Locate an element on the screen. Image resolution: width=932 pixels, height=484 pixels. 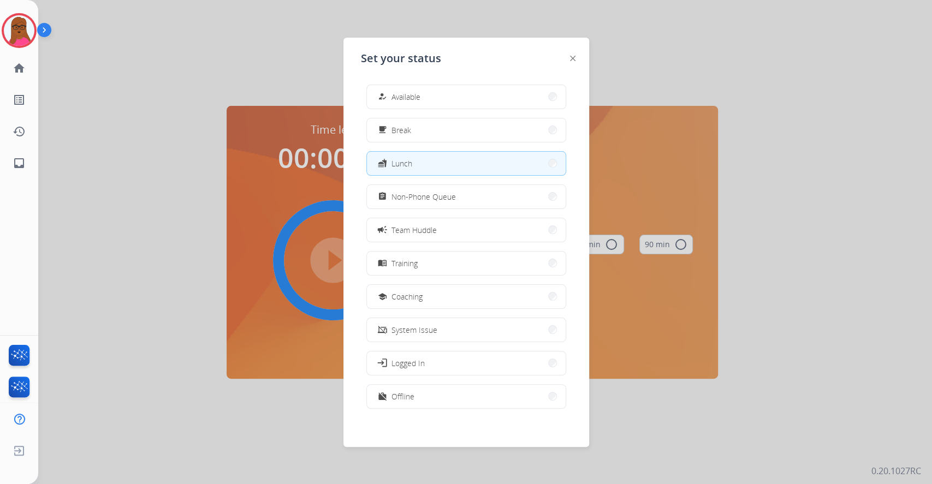
button: Training is located at coordinates (466, 263).